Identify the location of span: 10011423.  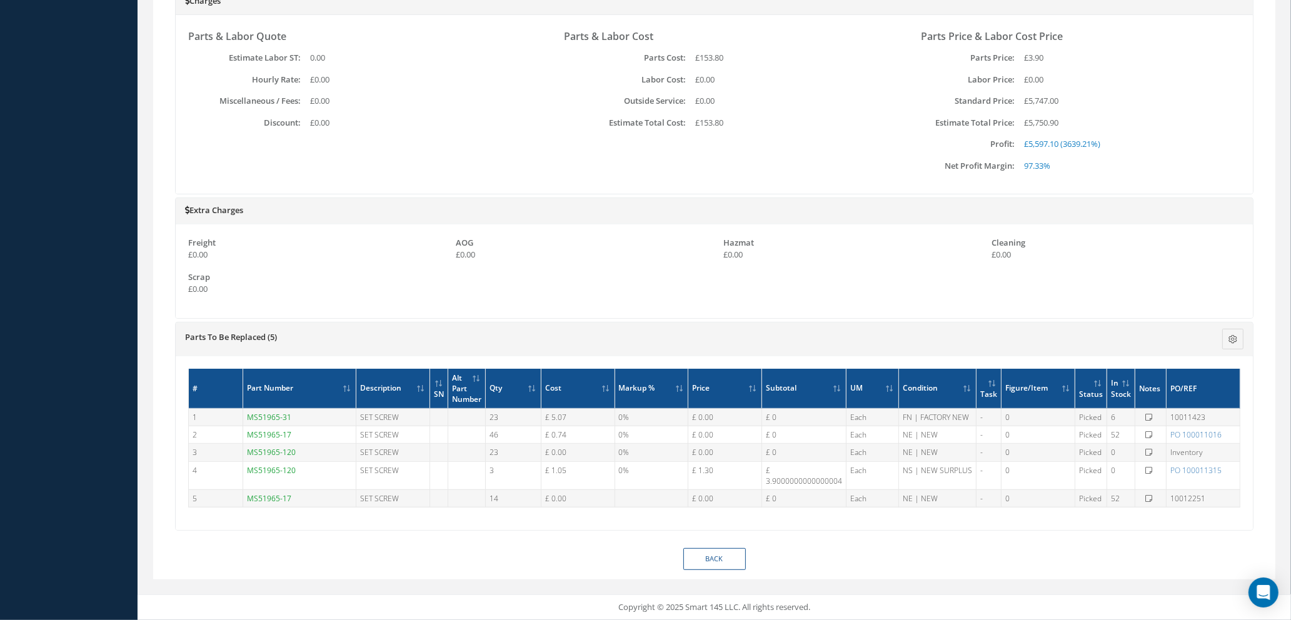
(1188, 417).